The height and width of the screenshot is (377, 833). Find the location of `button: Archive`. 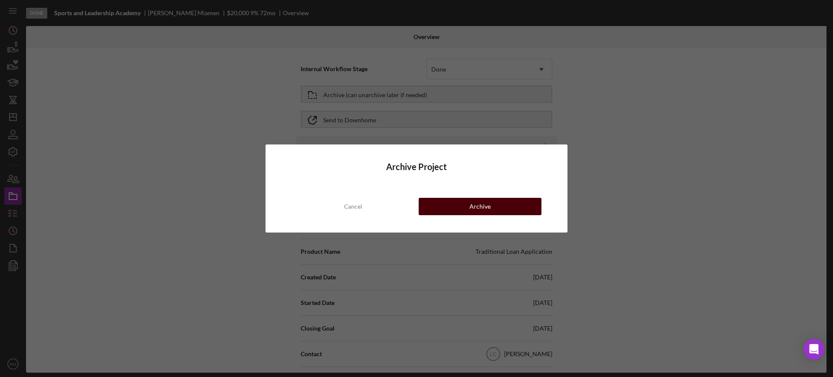

button: Archive is located at coordinates (480, 207).